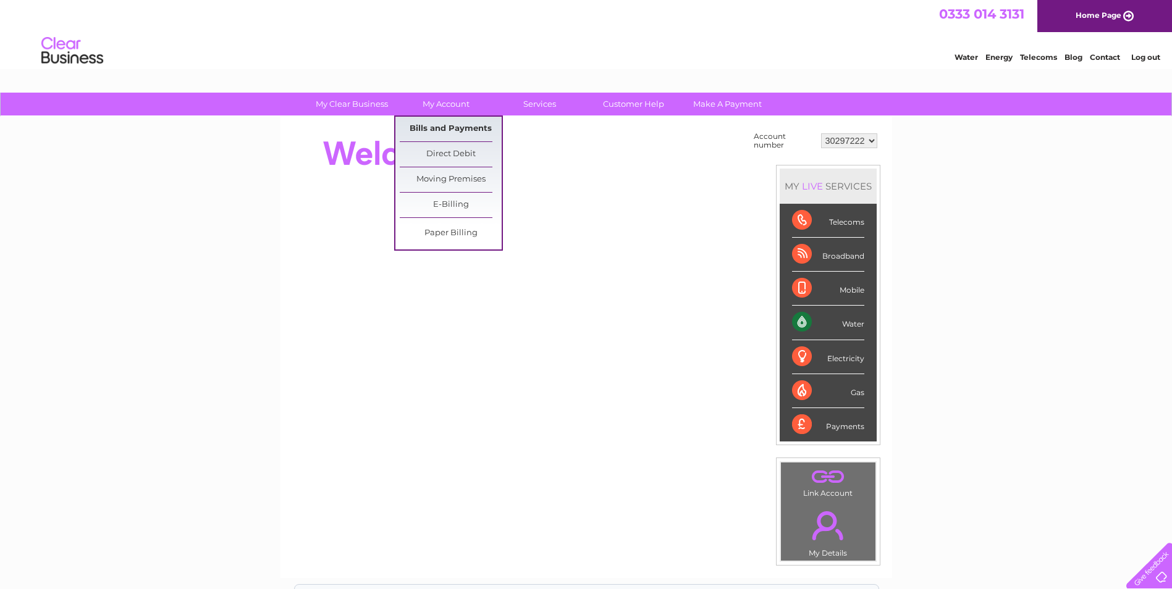  I want to click on a: E-Billing, so click(450, 205).